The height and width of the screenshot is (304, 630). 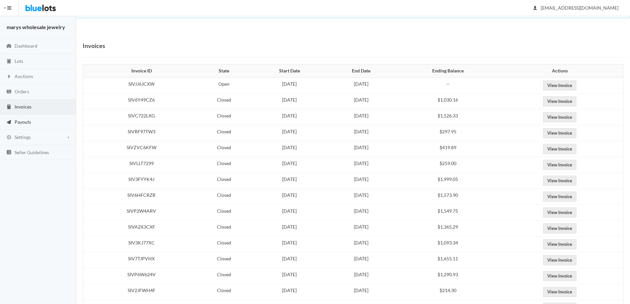 I want to click on td: $297.95, so click(x=448, y=133).